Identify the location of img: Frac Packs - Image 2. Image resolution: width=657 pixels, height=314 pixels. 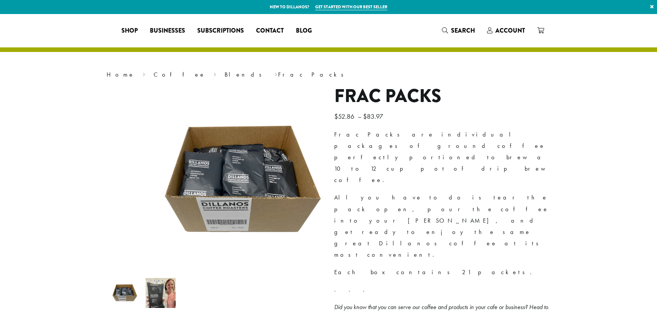
(160, 293).